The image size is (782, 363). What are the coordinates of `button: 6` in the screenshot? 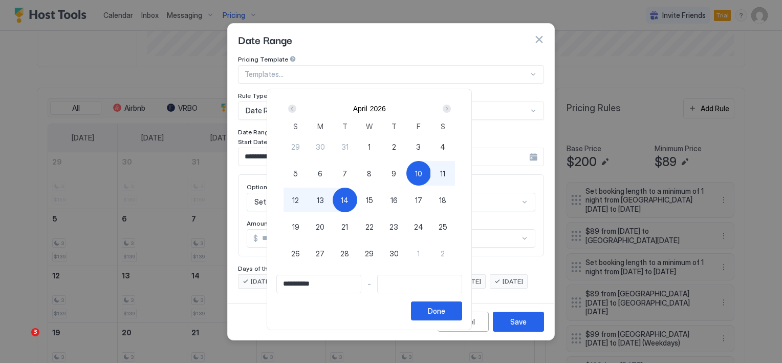 It's located at (321, 173).